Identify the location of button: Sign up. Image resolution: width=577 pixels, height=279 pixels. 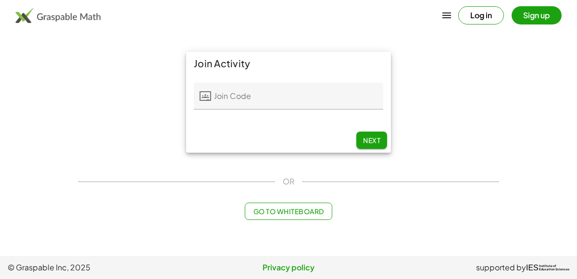
(536, 15).